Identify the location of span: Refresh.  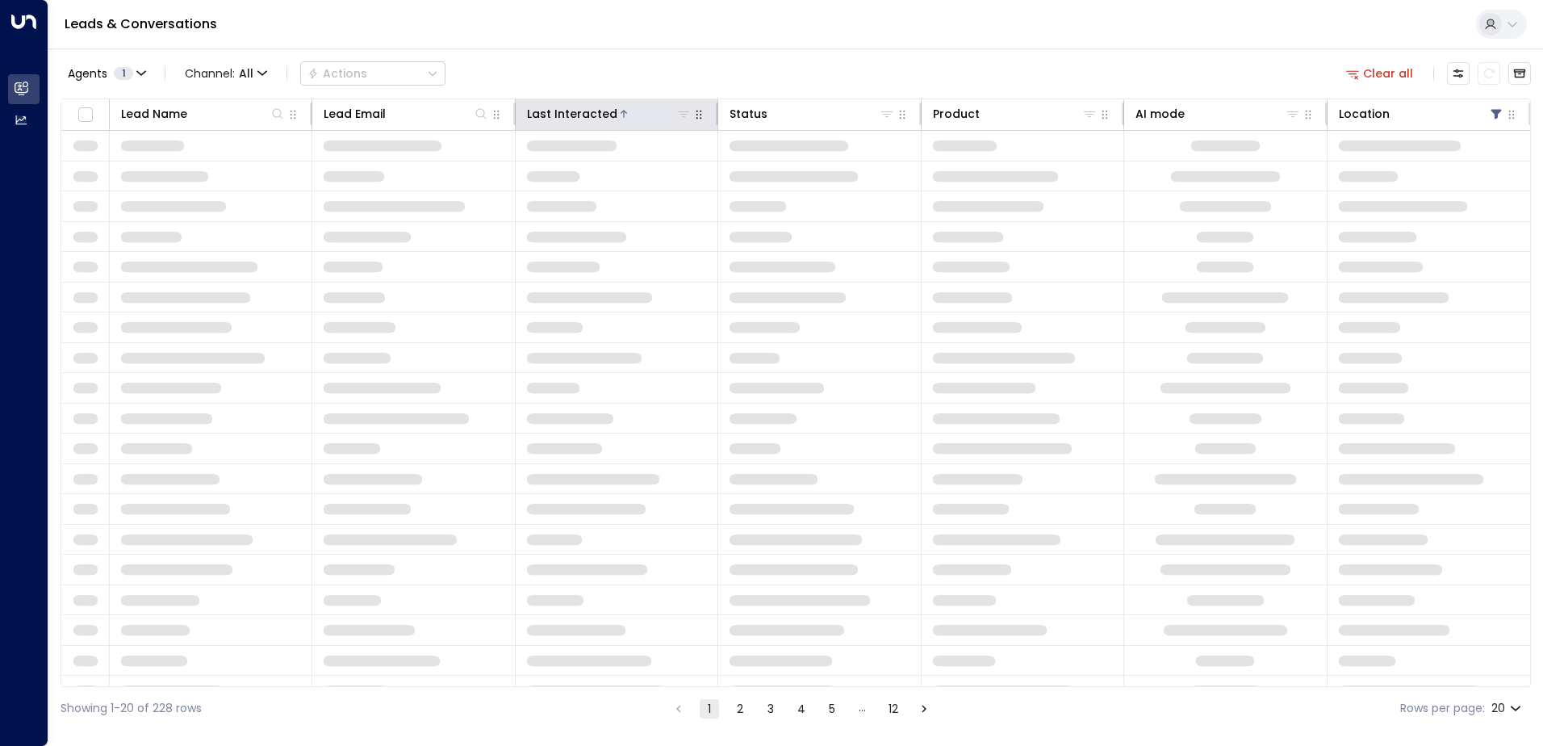
(1489, 73).